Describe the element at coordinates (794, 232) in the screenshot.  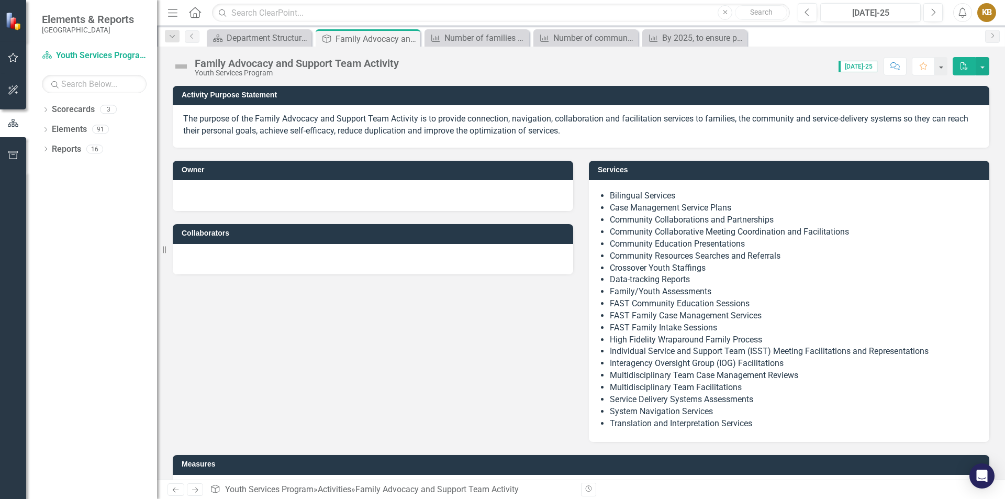
I see `li: Community Collaborative Meeting Coordination and Facilitations` at that location.